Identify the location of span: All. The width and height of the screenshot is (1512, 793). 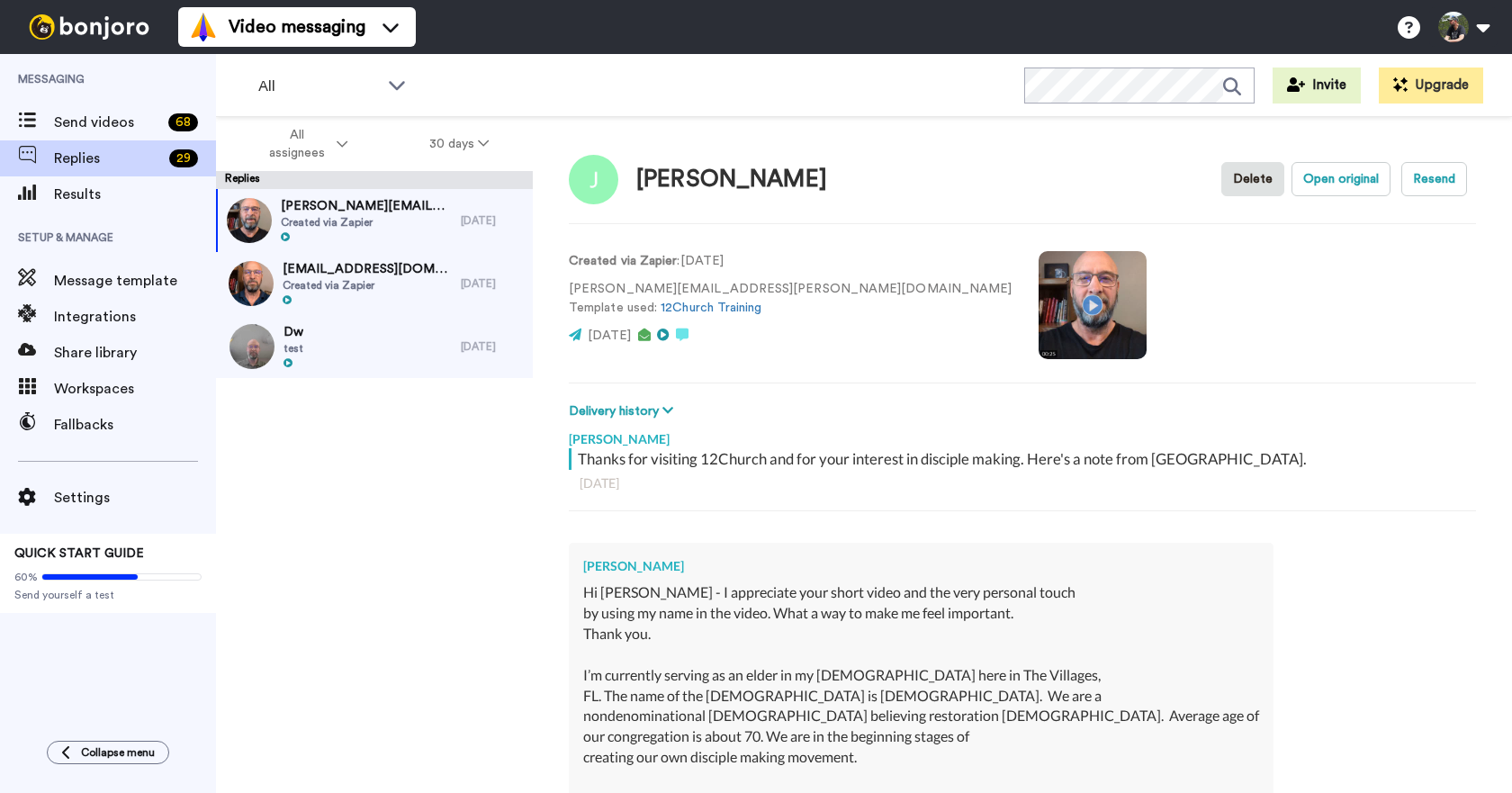
(318, 86).